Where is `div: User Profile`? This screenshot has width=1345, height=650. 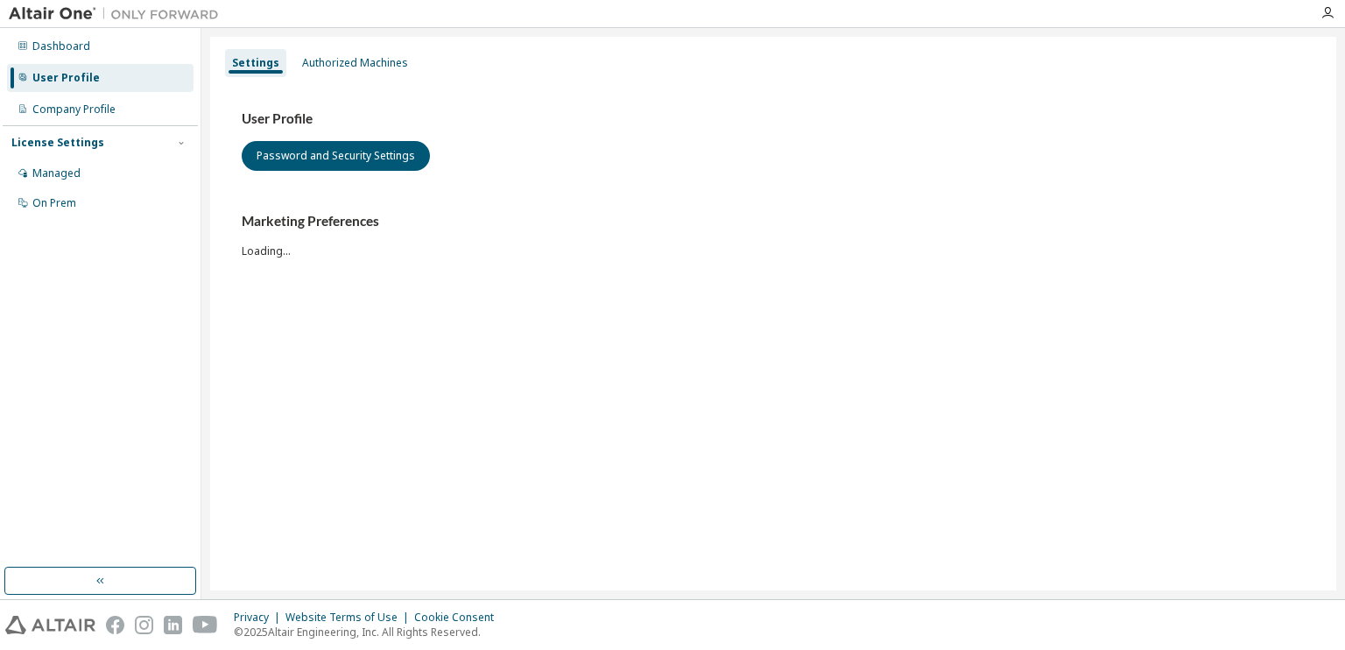 div: User Profile is located at coordinates (66, 78).